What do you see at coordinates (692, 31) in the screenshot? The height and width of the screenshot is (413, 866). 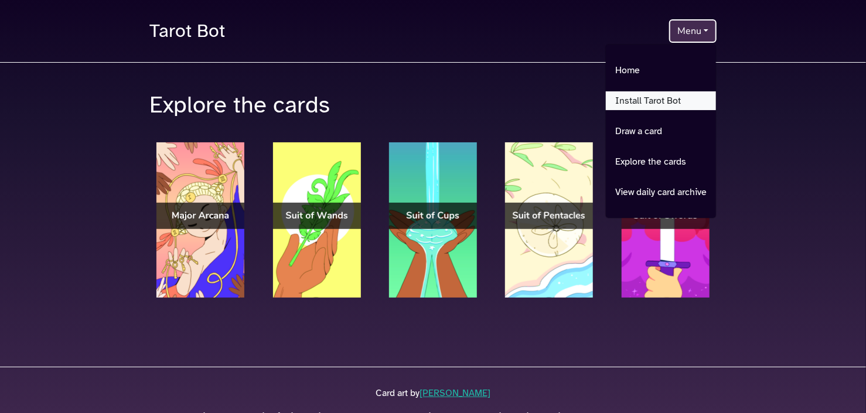 I see `button: Menu` at bounding box center [692, 31].